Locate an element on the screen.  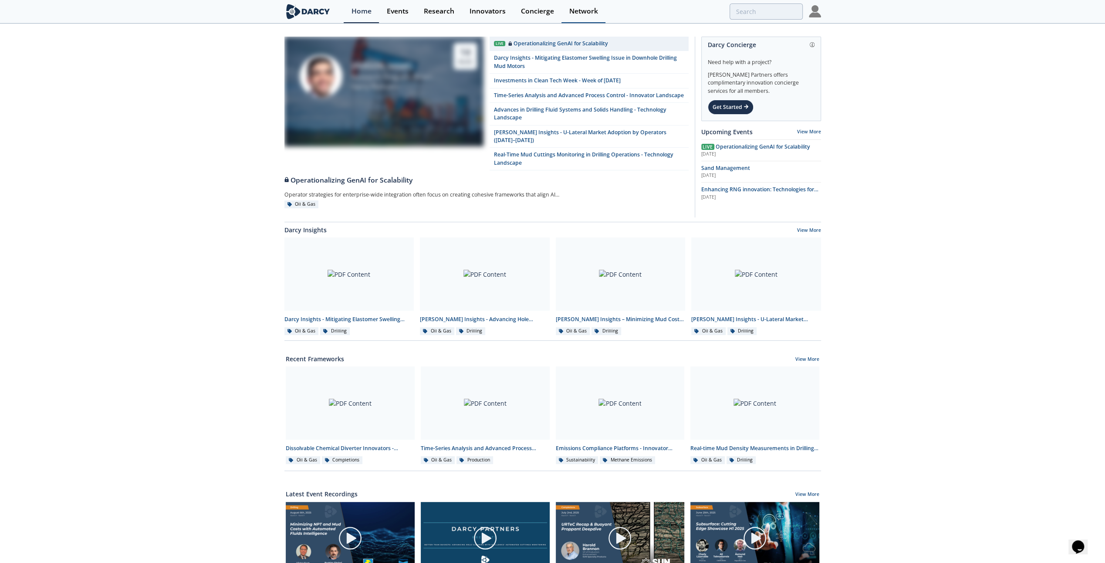
div: Home is located at coordinates (361, 11).